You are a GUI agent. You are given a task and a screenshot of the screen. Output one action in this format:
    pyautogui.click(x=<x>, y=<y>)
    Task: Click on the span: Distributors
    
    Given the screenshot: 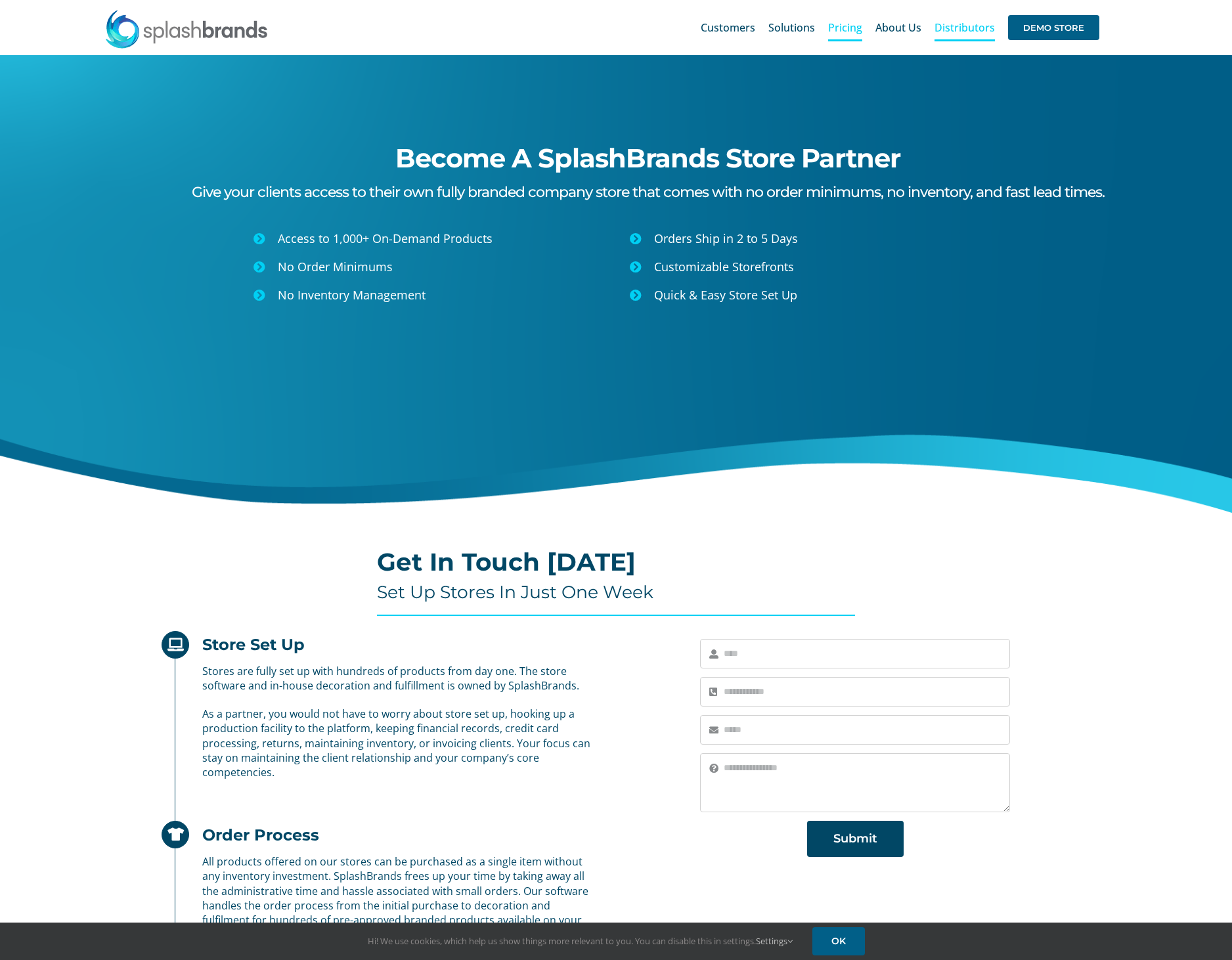 What is the action you would take?
    pyautogui.click(x=965, y=28)
    